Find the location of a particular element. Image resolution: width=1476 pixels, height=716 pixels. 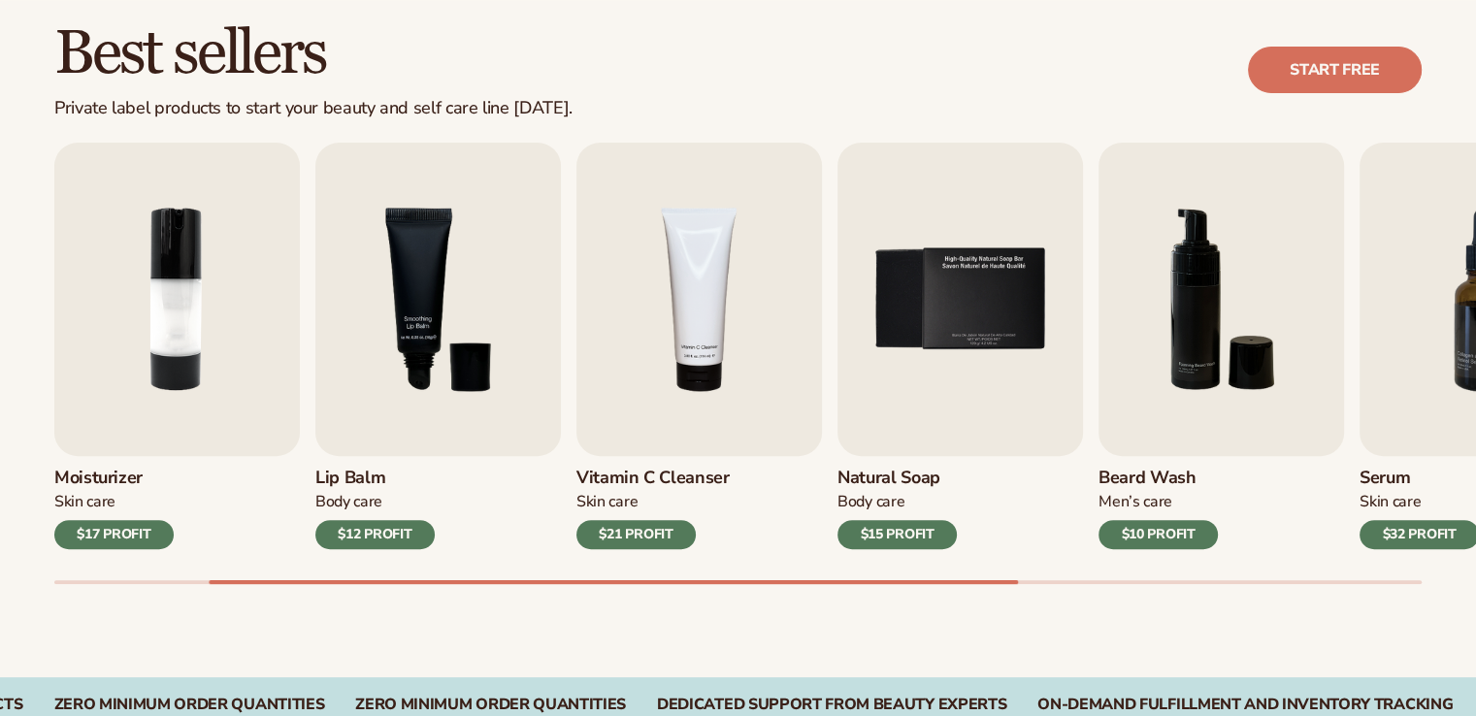

h3: Natural Soap is located at coordinates (897, 478).